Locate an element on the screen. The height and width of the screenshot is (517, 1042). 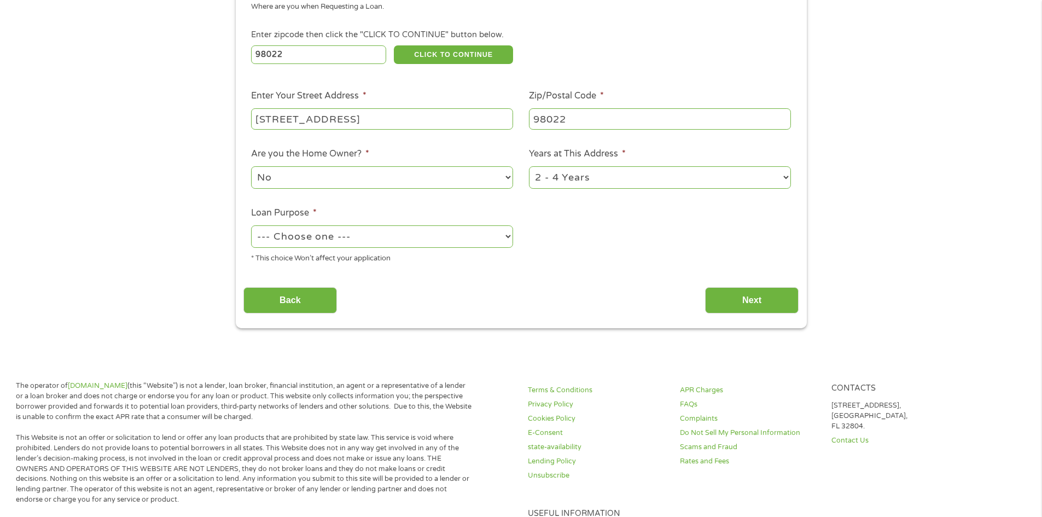
p: The operator of (this “Website”) is not a lender, loan broker, financial institution, an agent or... is located at coordinates (244, 401).